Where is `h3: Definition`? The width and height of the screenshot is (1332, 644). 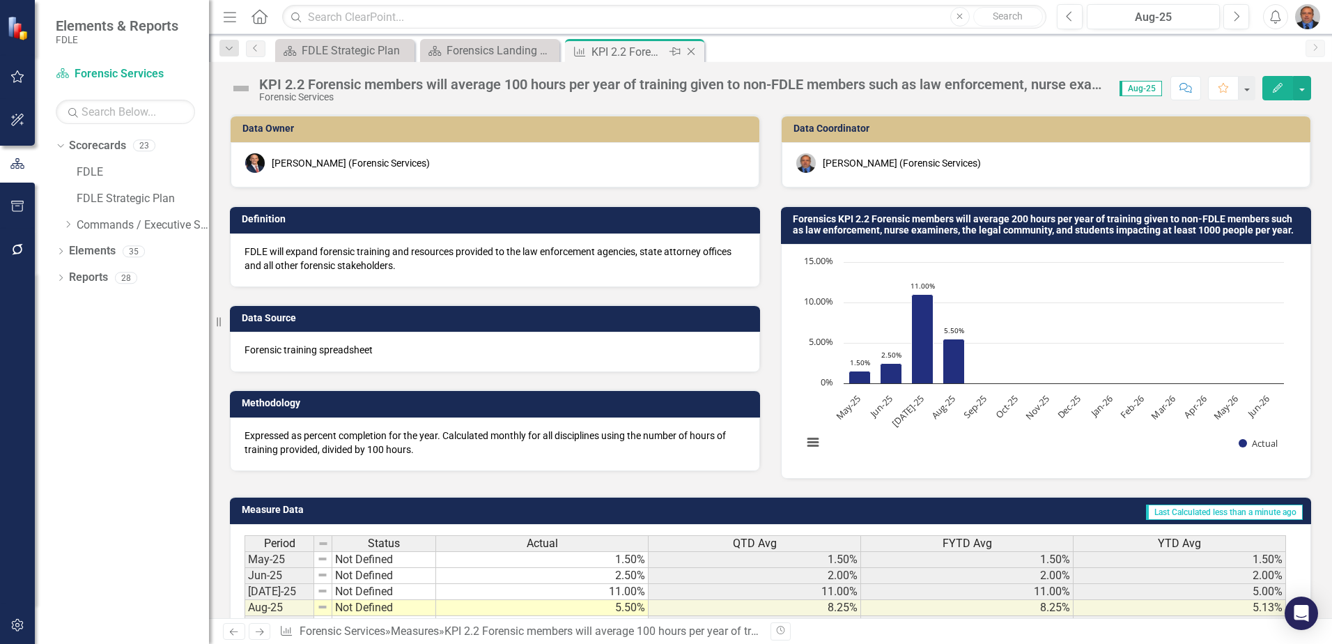 h3: Definition is located at coordinates (497, 219).